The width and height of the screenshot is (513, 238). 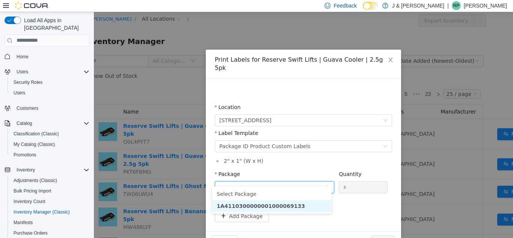 I want to click on button: Inventory Manager (Classic), so click(x=50, y=212).